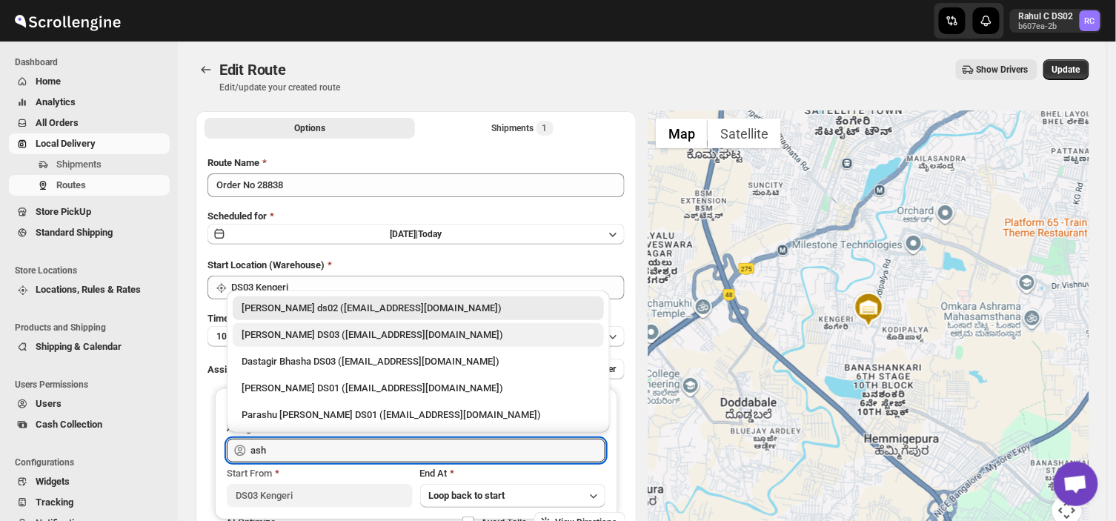 The width and height of the screenshot is (1116, 521). Describe the element at coordinates (89, 482) in the screenshot. I see `button: Widgets` at that location.